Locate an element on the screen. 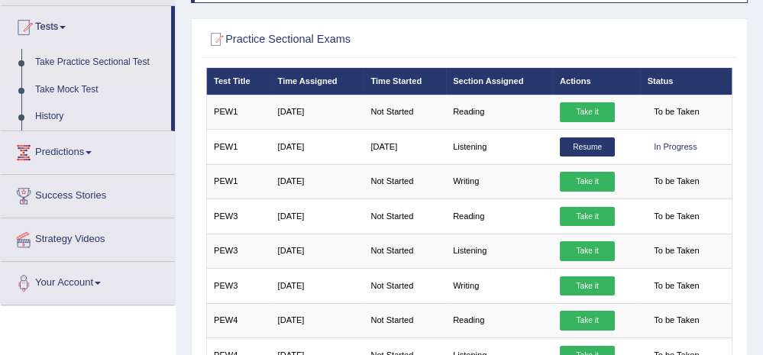 This screenshot has height=355, width=763. a: Strategy Videos is located at coordinates (88, 238).